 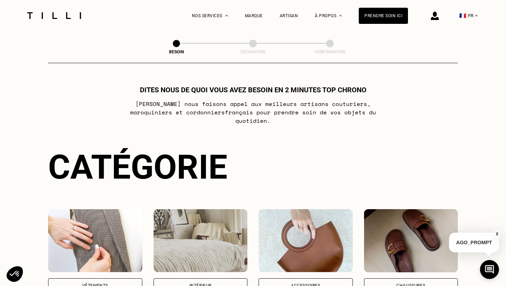 I want to click on img: Chaussures, so click(x=411, y=241).